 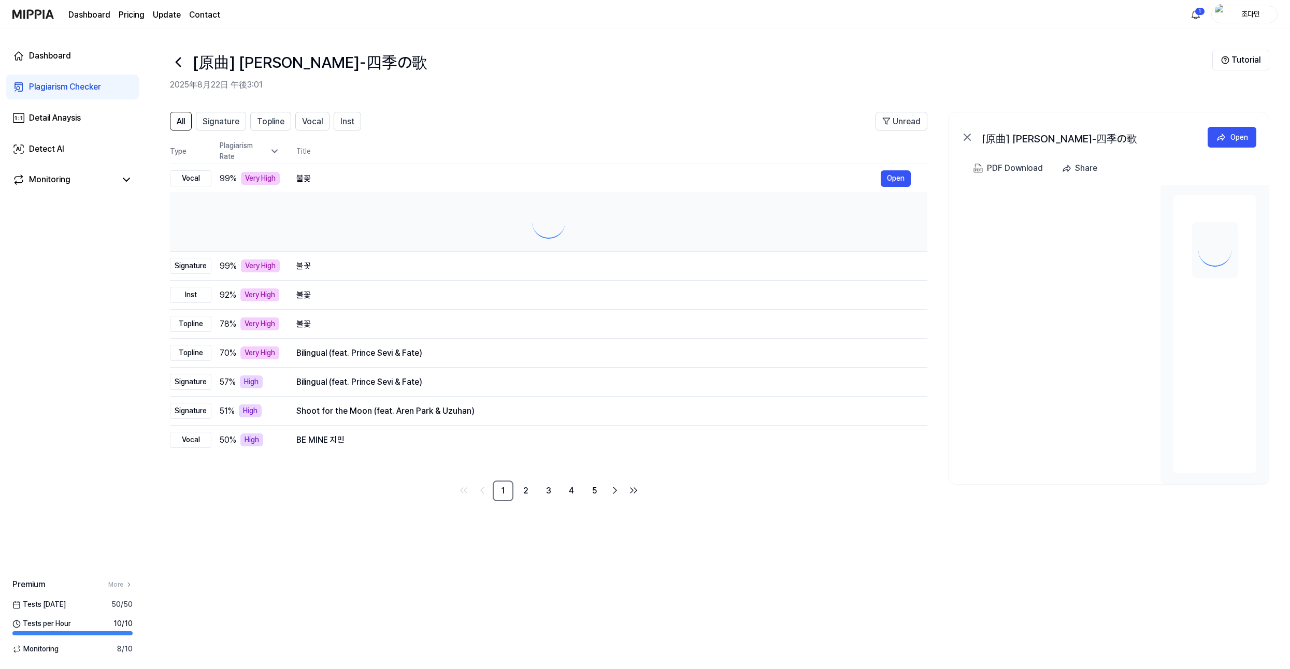 What do you see at coordinates (549, 491) in the screenshot?
I see `nav: pagination` at bounding box center [549, 491].